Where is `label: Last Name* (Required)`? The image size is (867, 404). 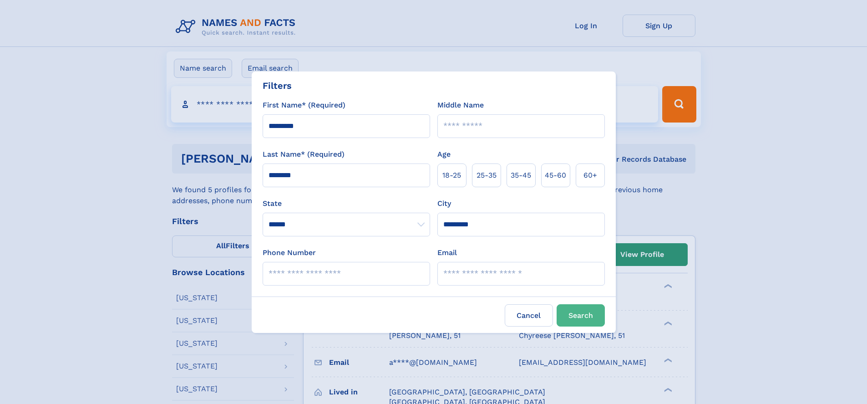
label: Last Name* (Required) is located at coordinates (304, 154).